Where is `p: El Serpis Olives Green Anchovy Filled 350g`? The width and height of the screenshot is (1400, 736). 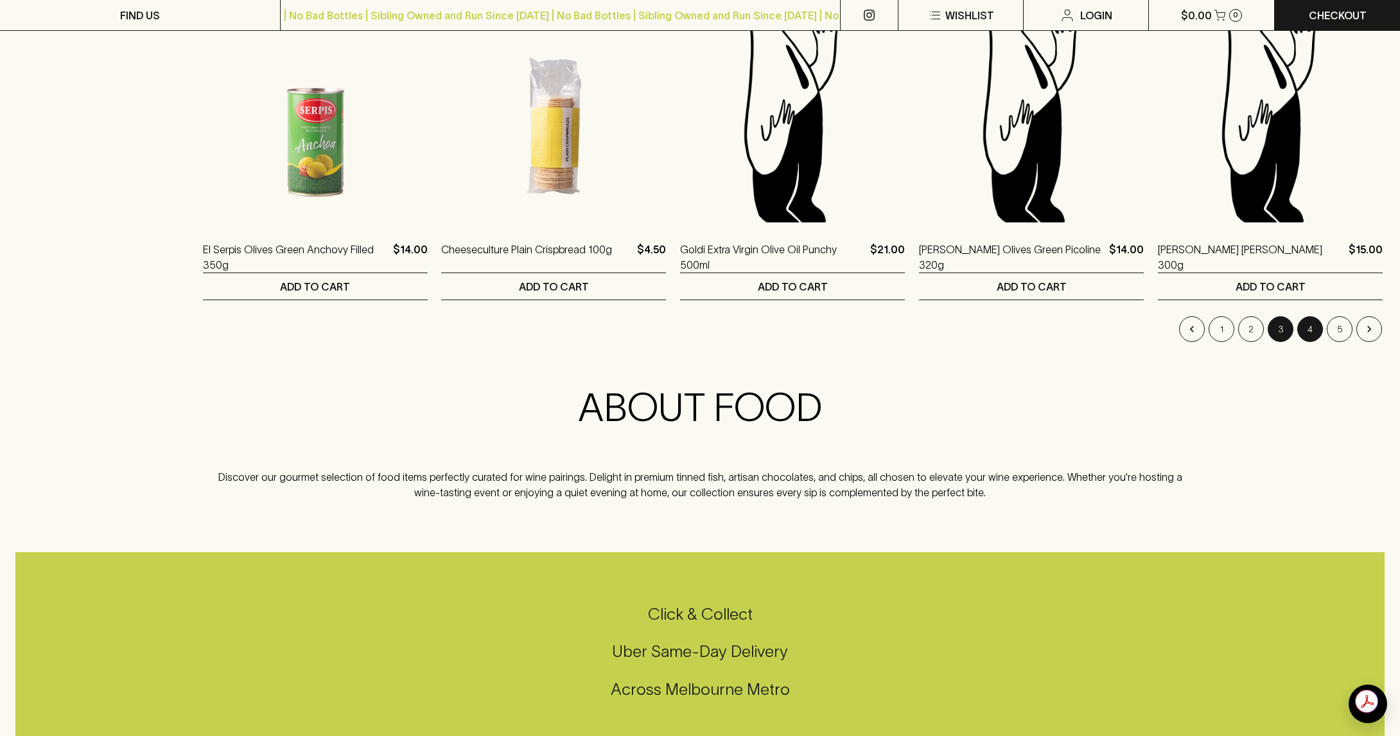 p: El Serpis Olives Green Anchovy Filled 350g is located at coordinates (296, 257).